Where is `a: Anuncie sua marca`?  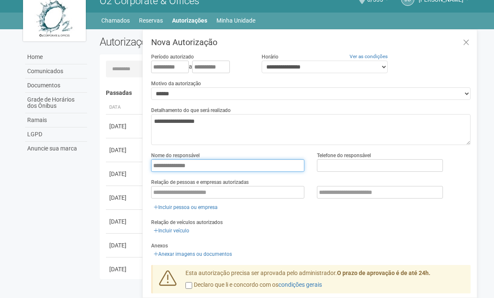
a: Anuncie sua marca is located at coordinates (56, 148).